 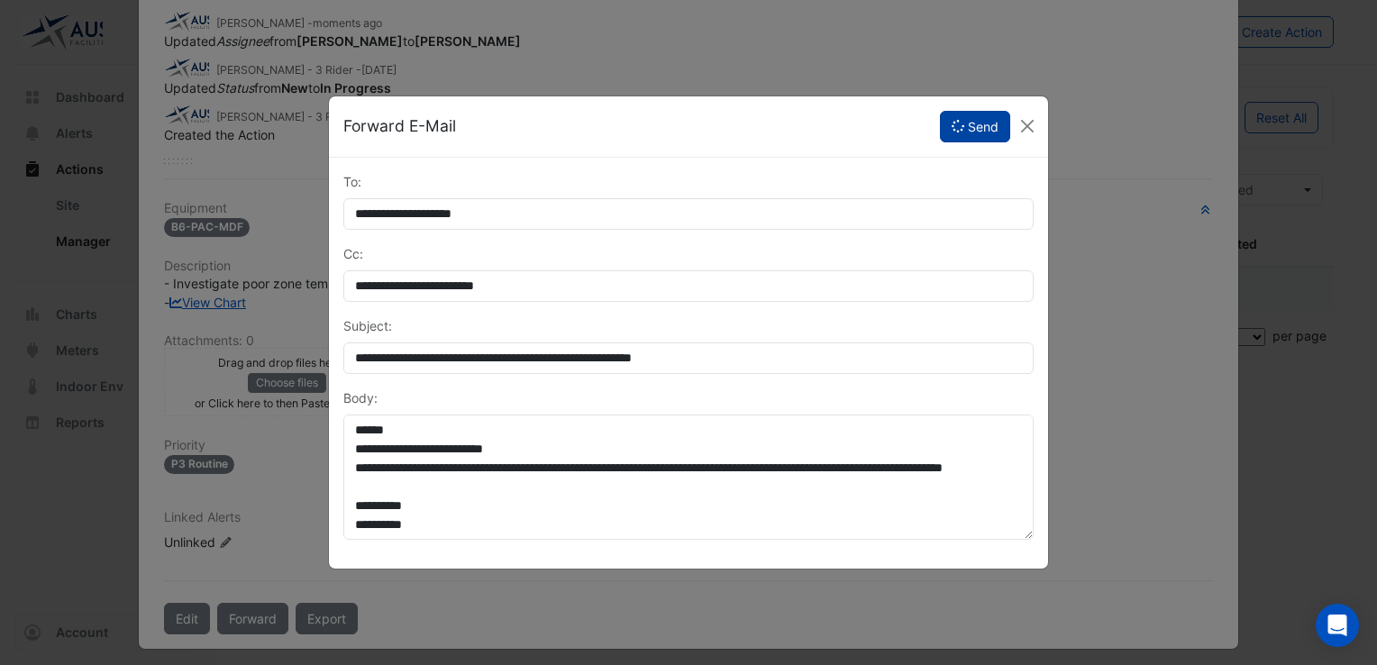 What do you see at coordinates (1028, 126) in the screenshot?
I see `button: Close` at bounding box center [1028, 126].